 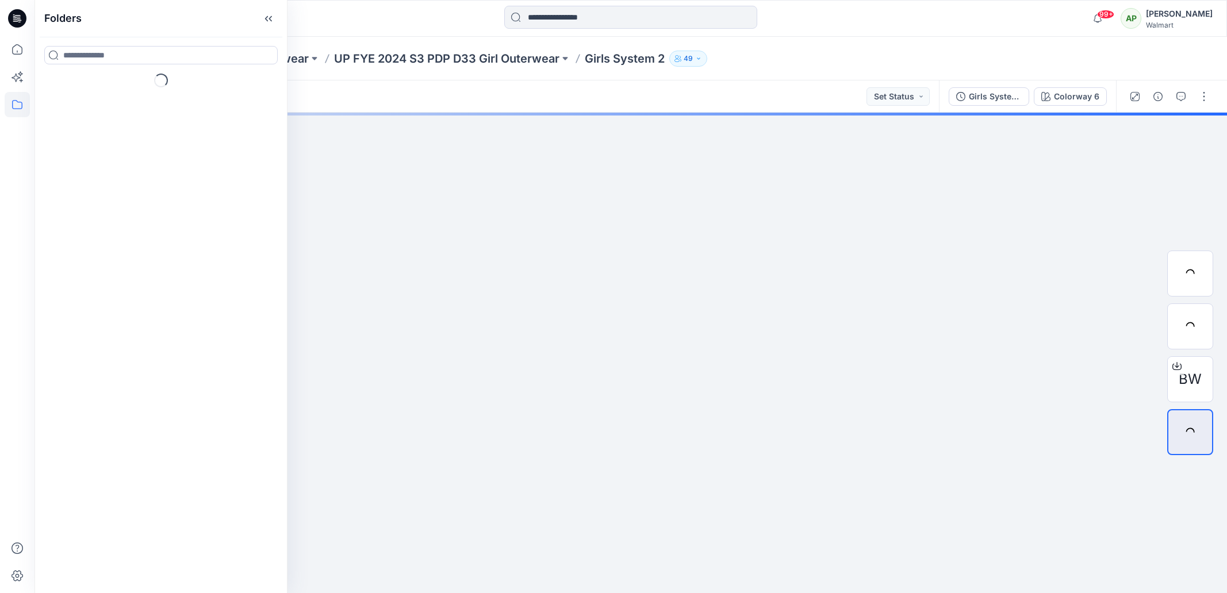 What do you see at coordinates (1190, 380) in the screenshot?
I see `span: BW` at bounding box center [1190, 380].